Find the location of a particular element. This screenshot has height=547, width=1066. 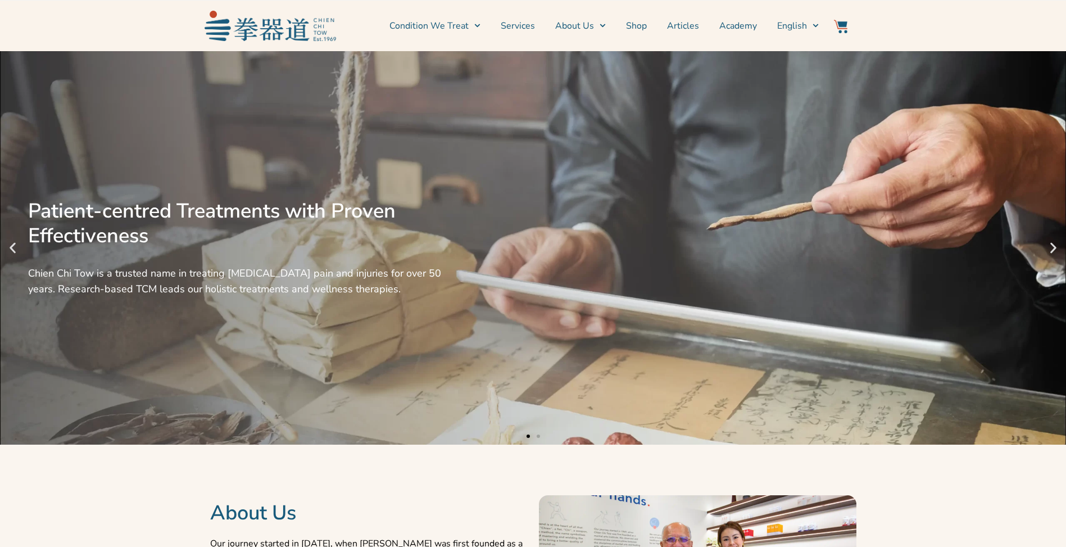

nav: Menu is located at coordinates (580, 26).